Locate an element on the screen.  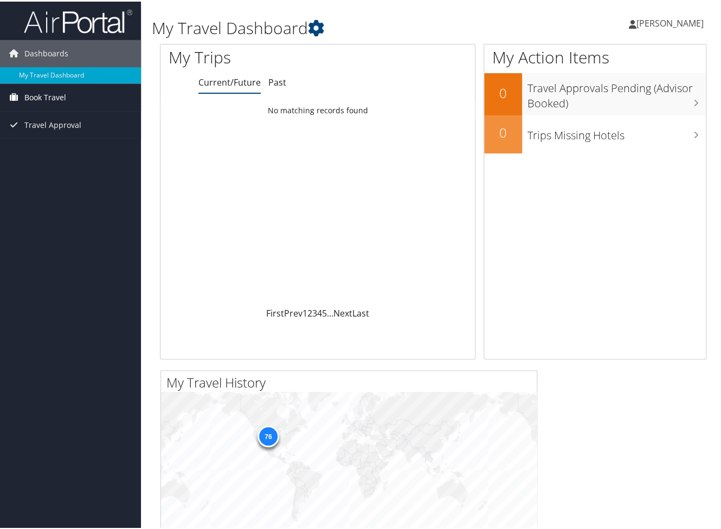
a: 1 is located at coordinates (305, 312).